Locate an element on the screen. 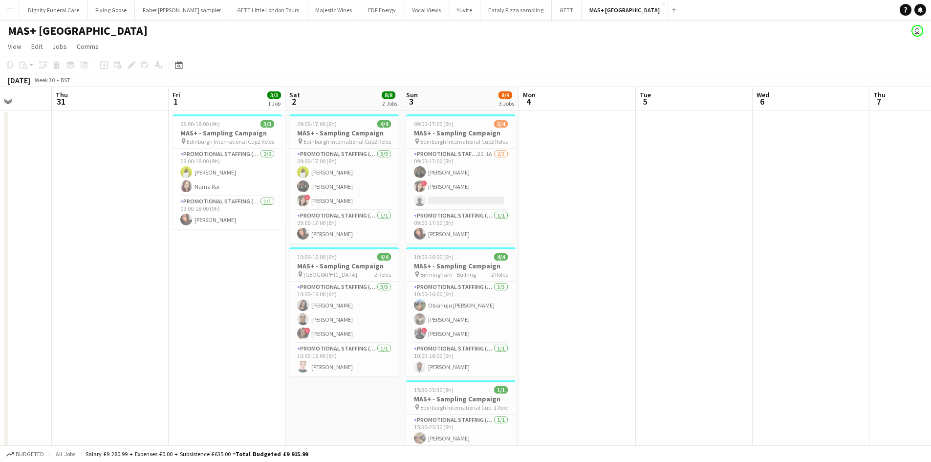 This screenshot has height=462, width=931. span: Edit is located at coordinates (37, 46).